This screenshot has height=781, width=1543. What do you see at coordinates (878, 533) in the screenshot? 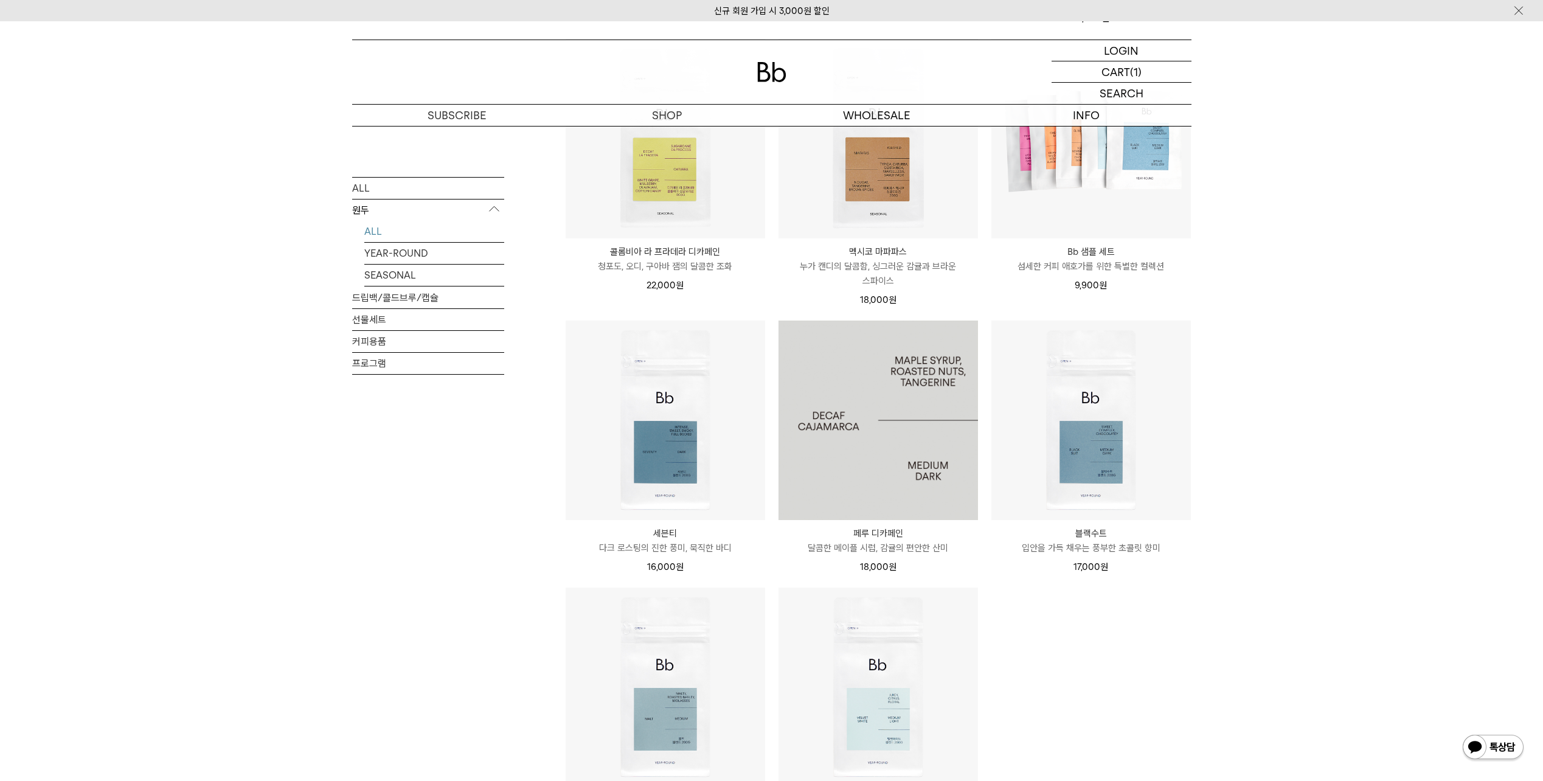
I see `p: 페루 디카페인` at bounding box center [878, 533].